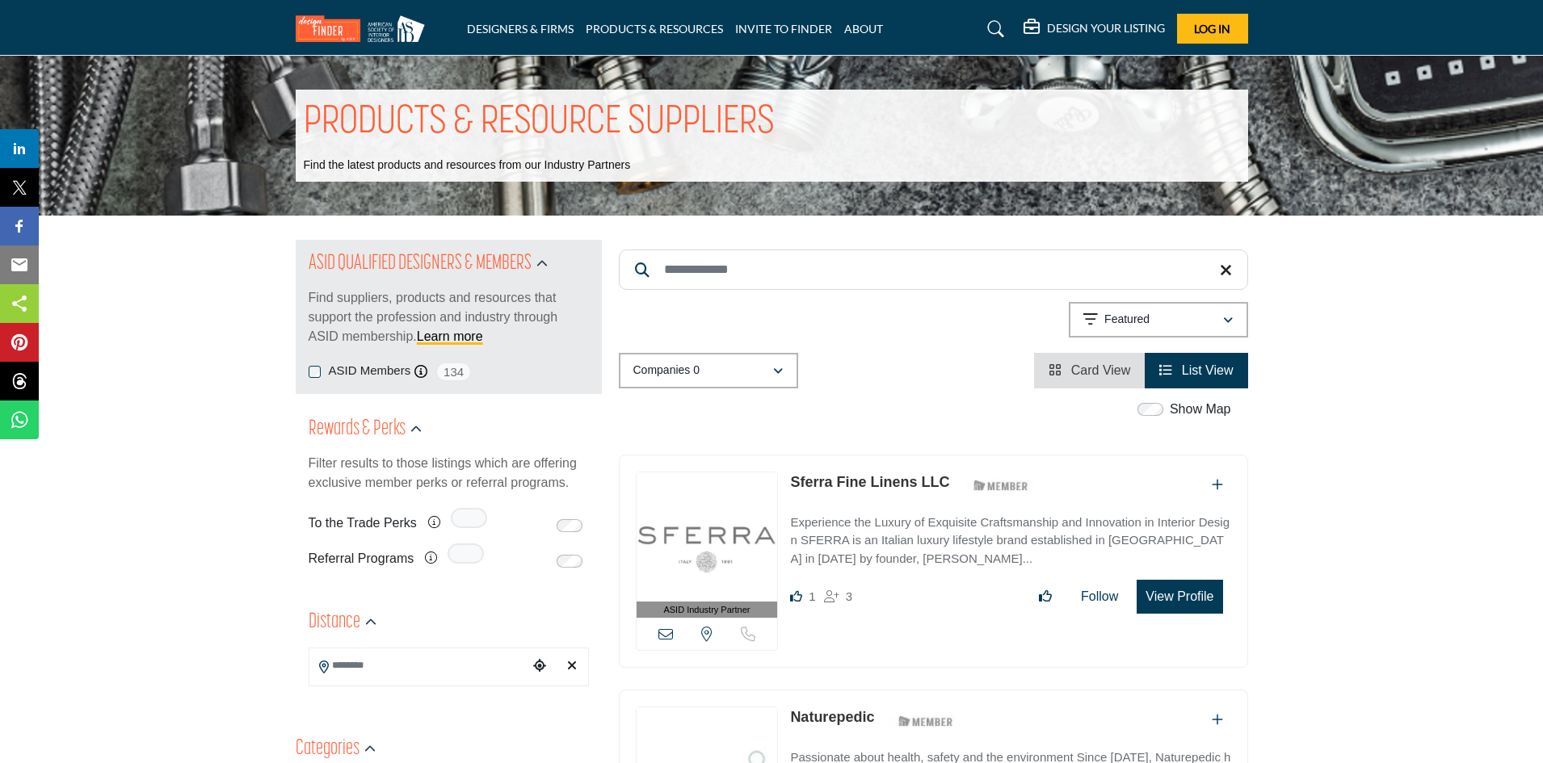  I want to click on p: Experience the Luxury of Exquisite Craftsmanship and Innovation in Interior Design SFERRA is an I..., so click(1010, 541).